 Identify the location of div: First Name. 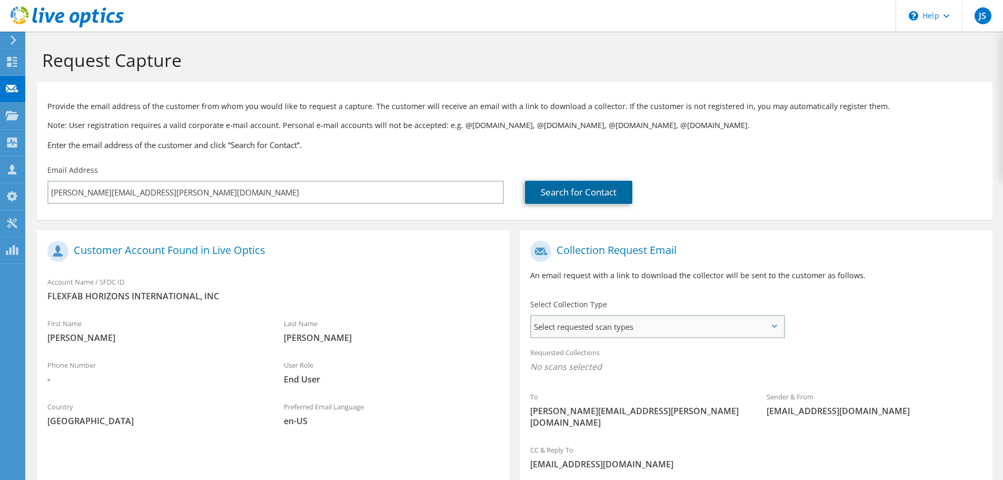
(155, 330).